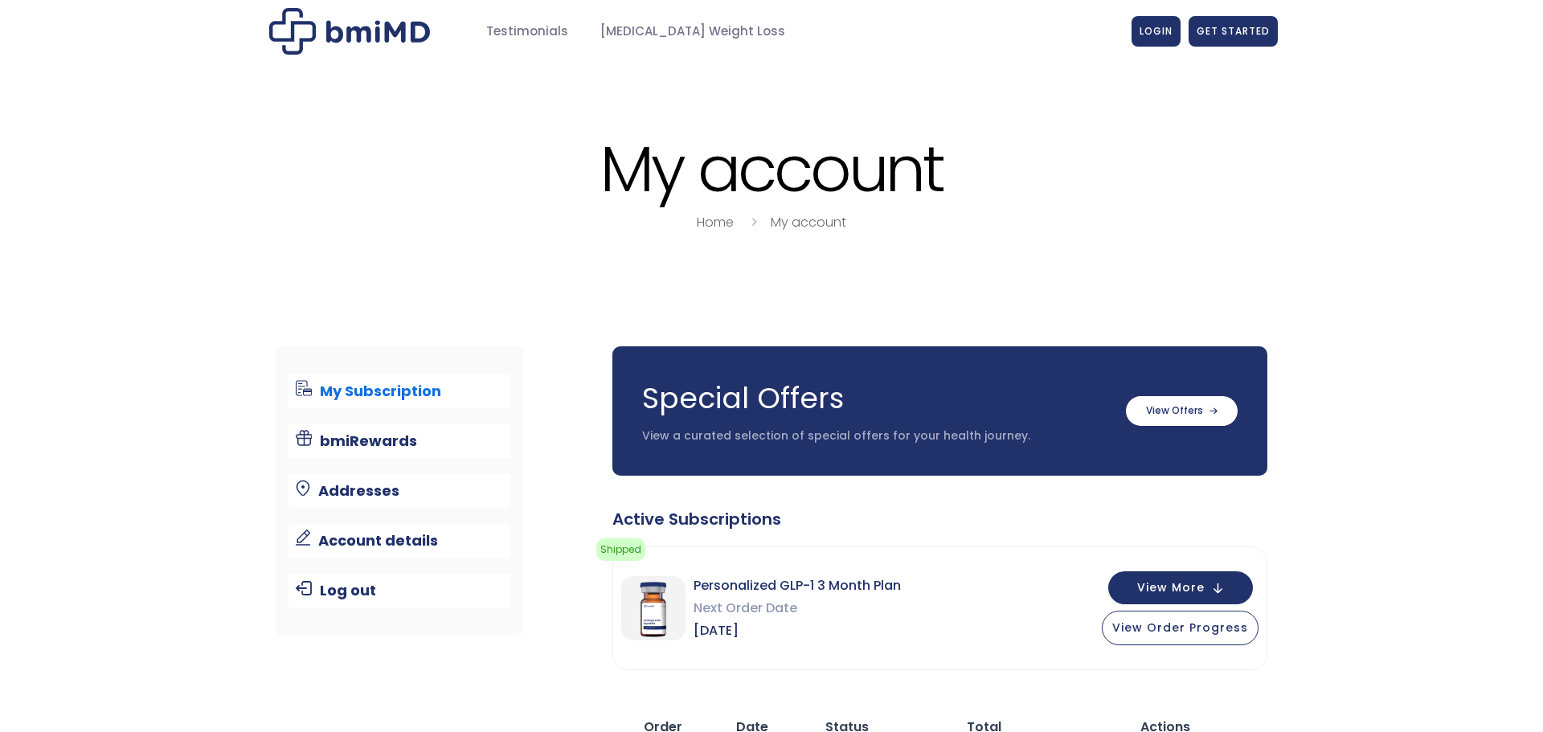 The image size is (1543, 732). I want to click on span: Personalized GLP-1 3 Month Plan, so click(797, 586).